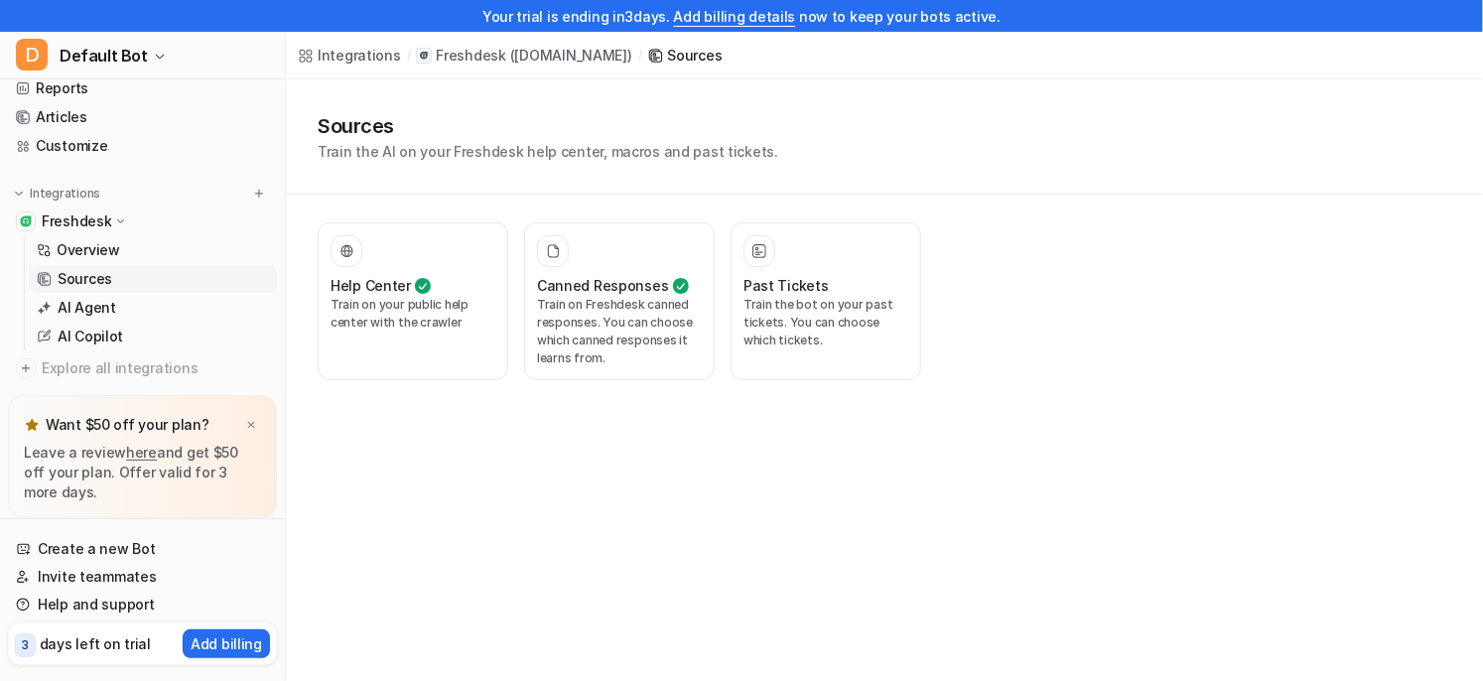  I want to click on a: Overview, so click(153, 250).